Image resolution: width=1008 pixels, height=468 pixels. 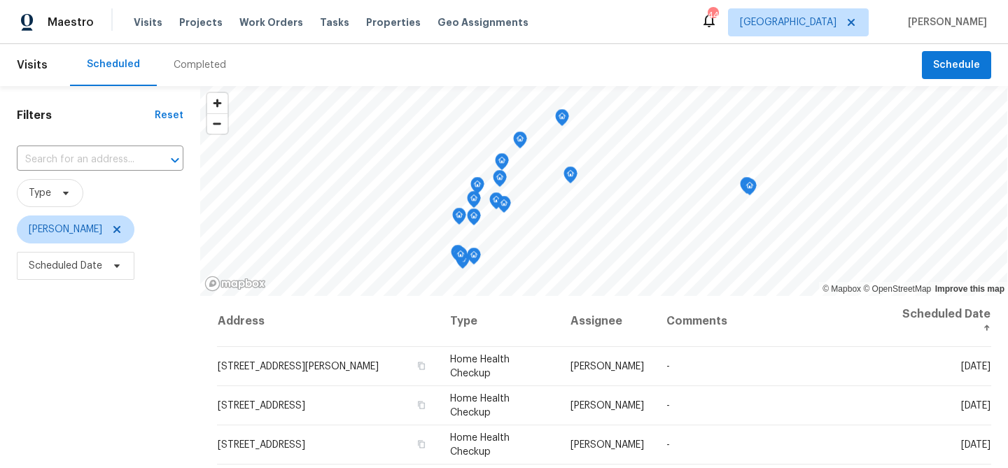 I want to click on div: Reset, so click(x=169, y=115).